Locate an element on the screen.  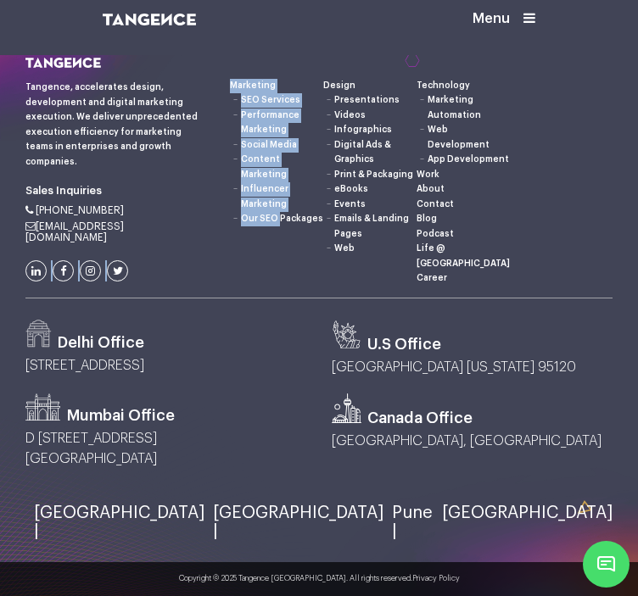
span: Chat Widget is located at coordinates (605, 564).